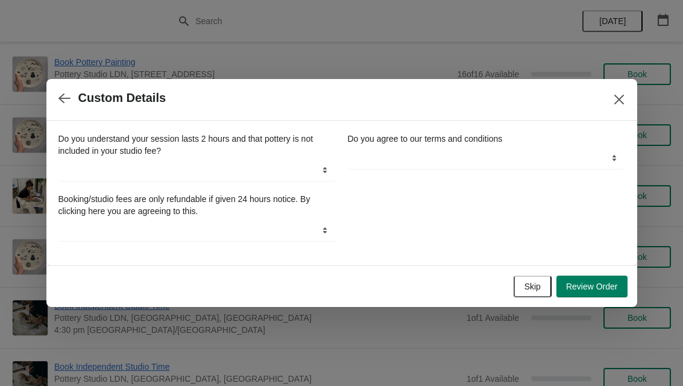 The height and width of the screenshot is (386, 683). I want to click on label: Do you understand your session lasts 2 hours and that pottery is not included in your studio fee?, so click(197, 145).